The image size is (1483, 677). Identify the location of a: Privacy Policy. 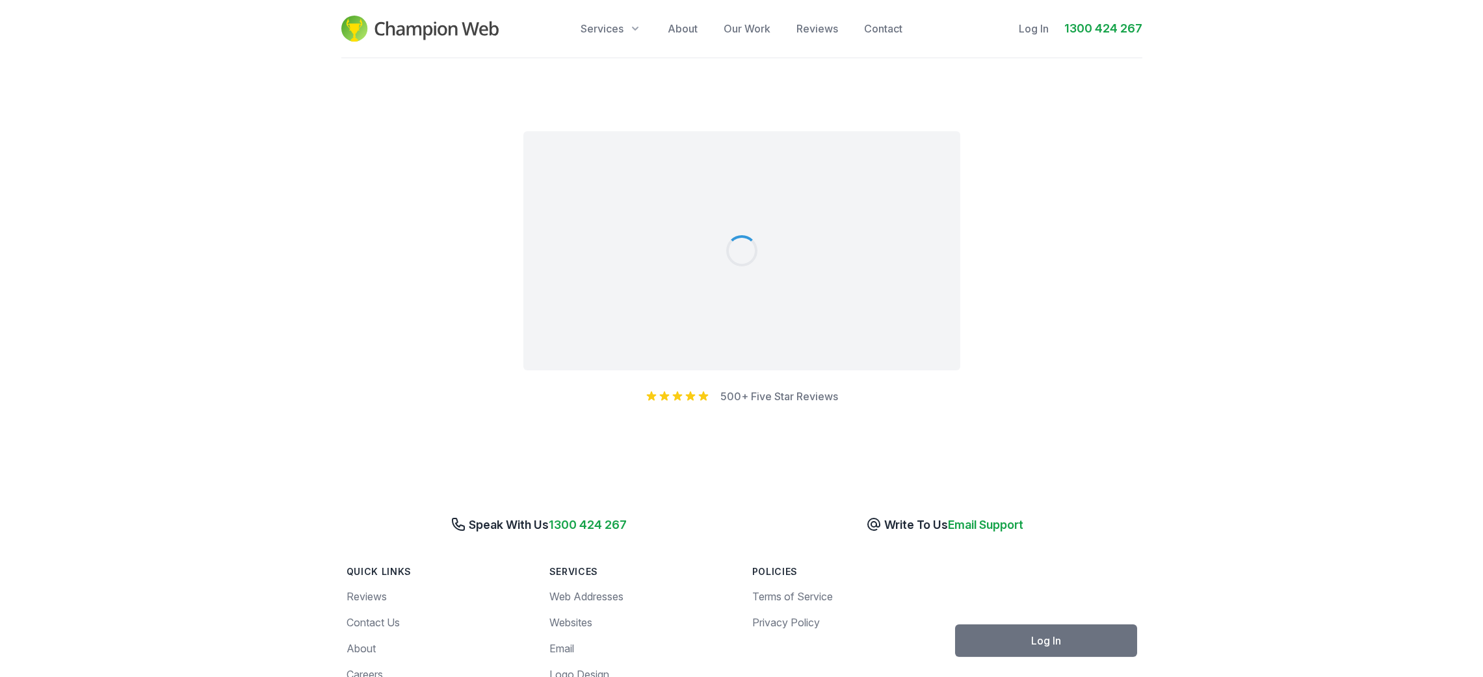
(786, 623).